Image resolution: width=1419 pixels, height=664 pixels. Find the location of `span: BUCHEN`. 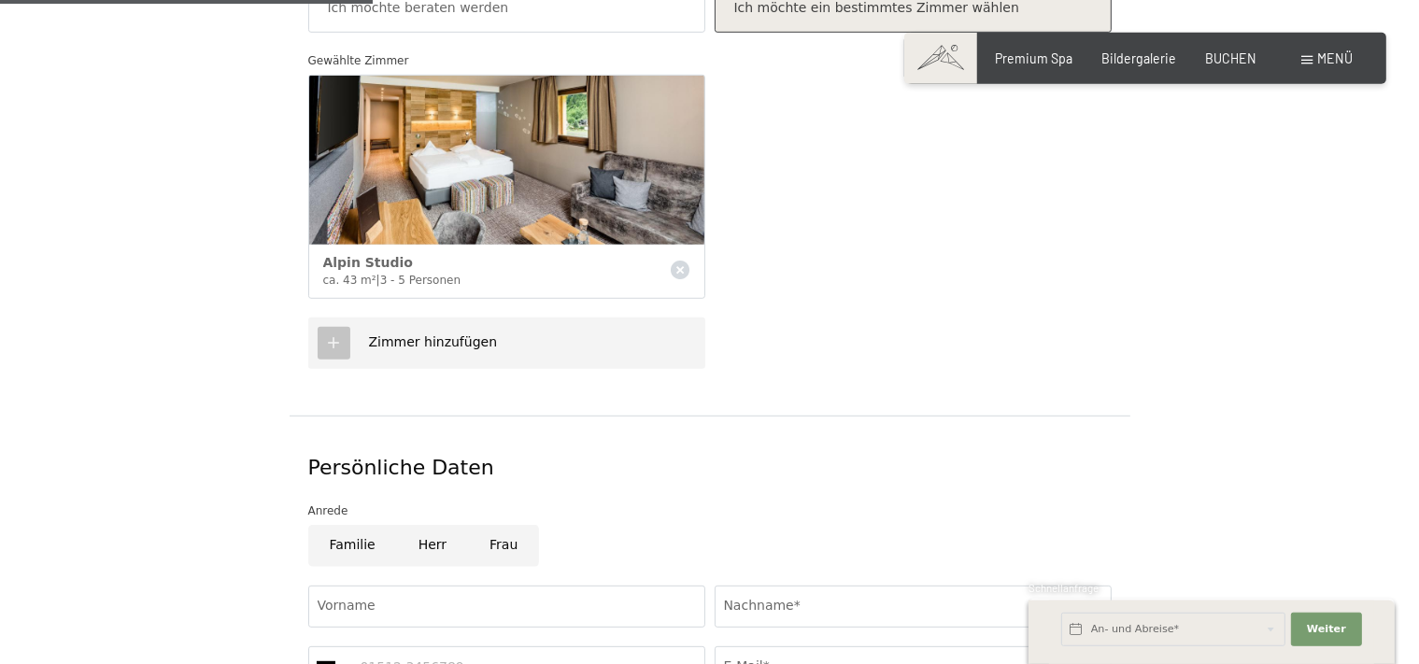

span: BUCHEN is located at coordinates (1231, 58).